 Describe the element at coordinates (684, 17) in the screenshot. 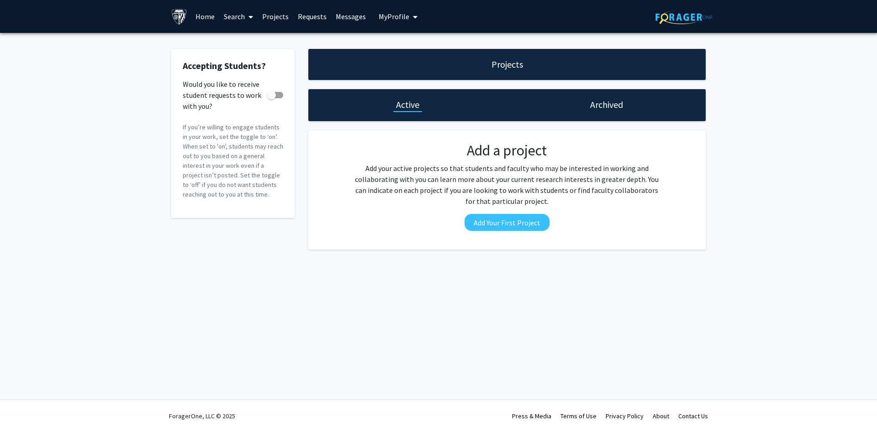

I see `img: ForagerOne Logo` at that location.